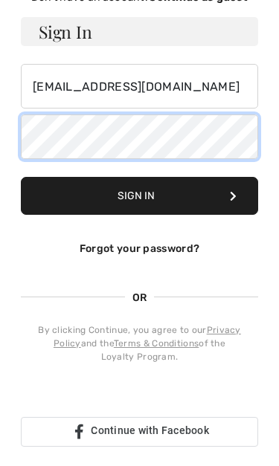 The width and height of the screenshot is (279, 466). Describe the element at coordinates (139, 93) in the screenshot. I see `input: E-mail` at that location.